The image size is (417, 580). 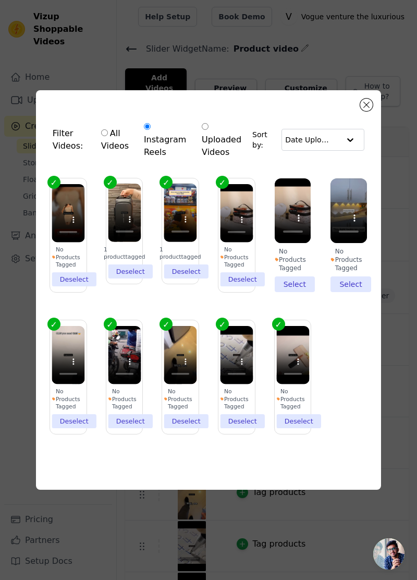 What do you see at coordinates (152, 140) in the screenshot?
I see `div: Filter Videos:` at bounding box center [152, 140].